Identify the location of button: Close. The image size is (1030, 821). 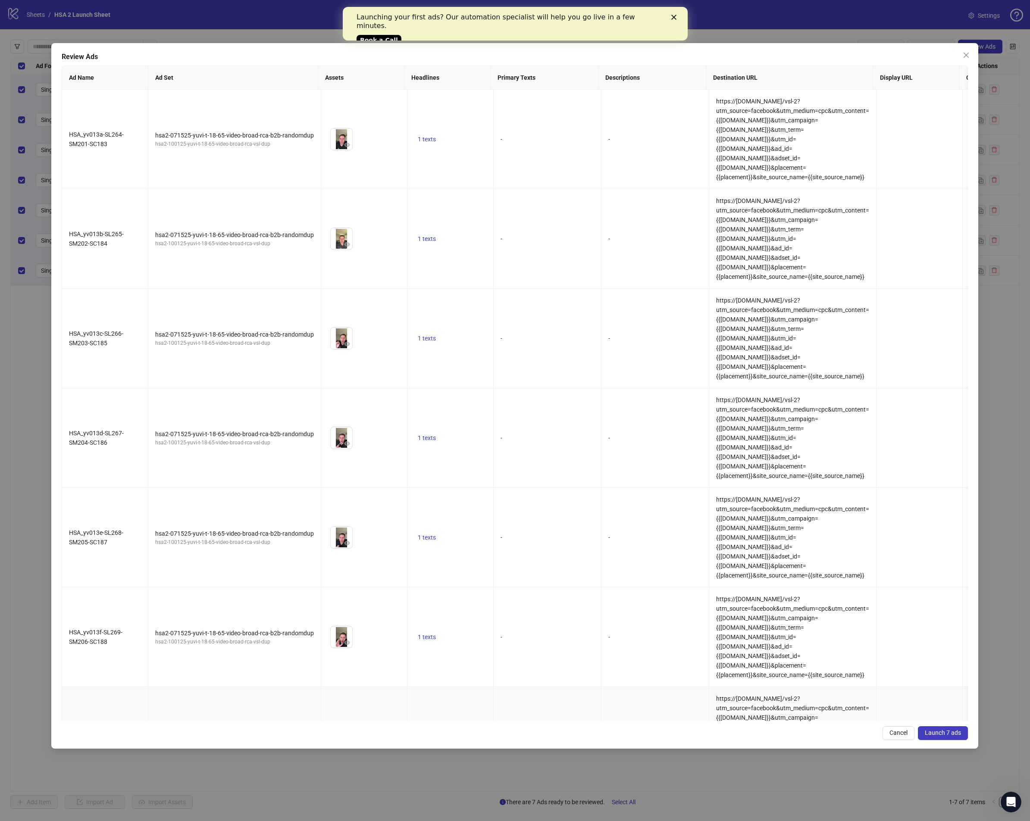
(967, 55).